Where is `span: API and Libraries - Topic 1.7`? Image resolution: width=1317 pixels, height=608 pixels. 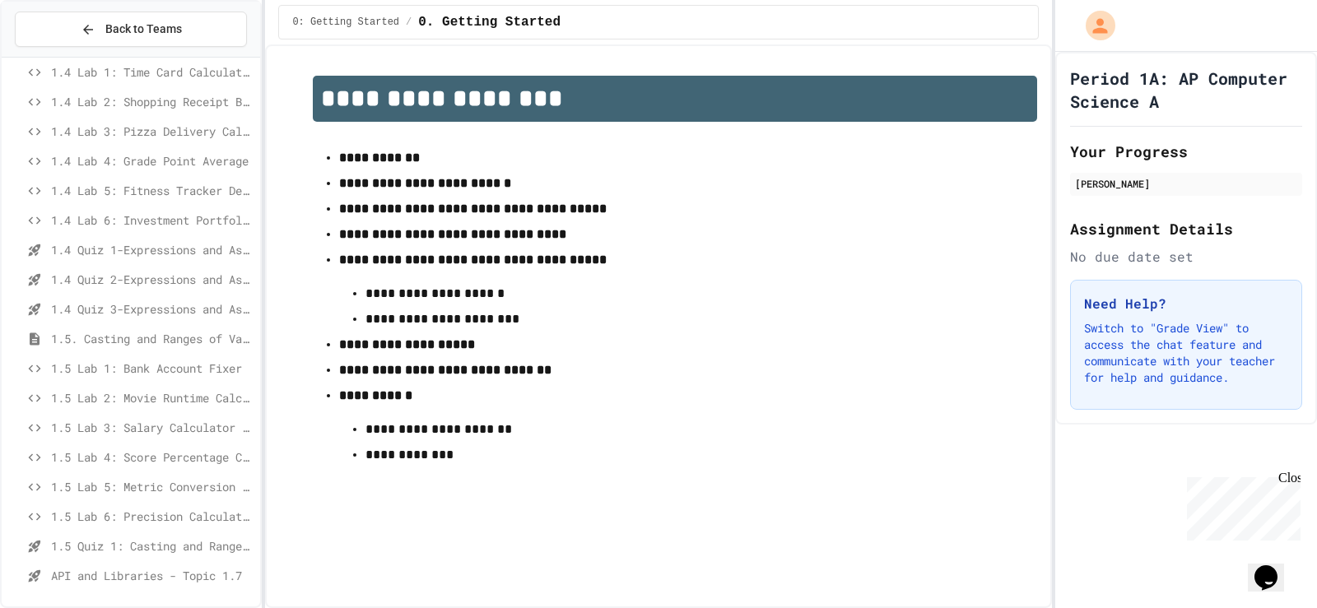
span: API and Libraries - Topic 1.7 is located at coordinates (152, 575).